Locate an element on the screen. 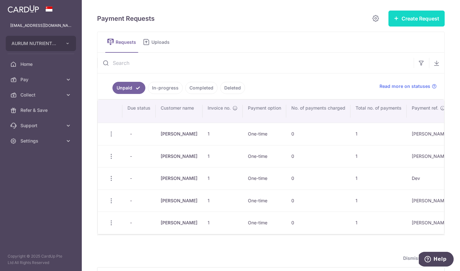 This screenshot has width=460, height=271. span: Uploads is located at coordinates (163, 42).